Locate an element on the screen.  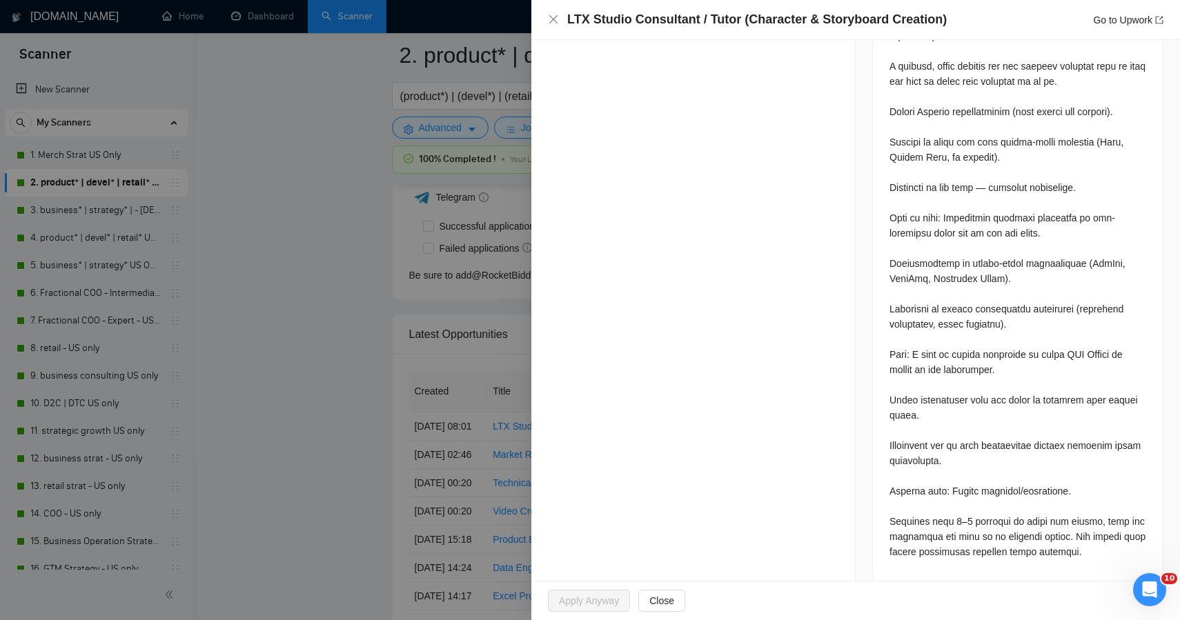
h4: LTX Studio Consultant / Tutor (Character & Storyboard Creation) is located at coordinates (757, 19).